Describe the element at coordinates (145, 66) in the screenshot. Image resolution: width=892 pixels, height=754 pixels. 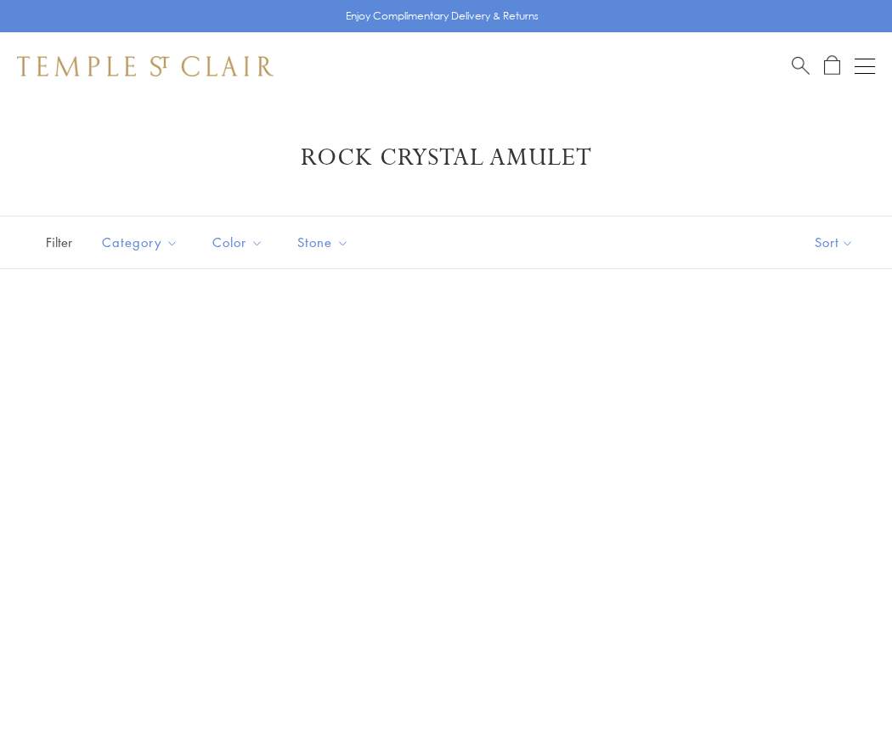
I see `img: Temple St. Clair` at that location.